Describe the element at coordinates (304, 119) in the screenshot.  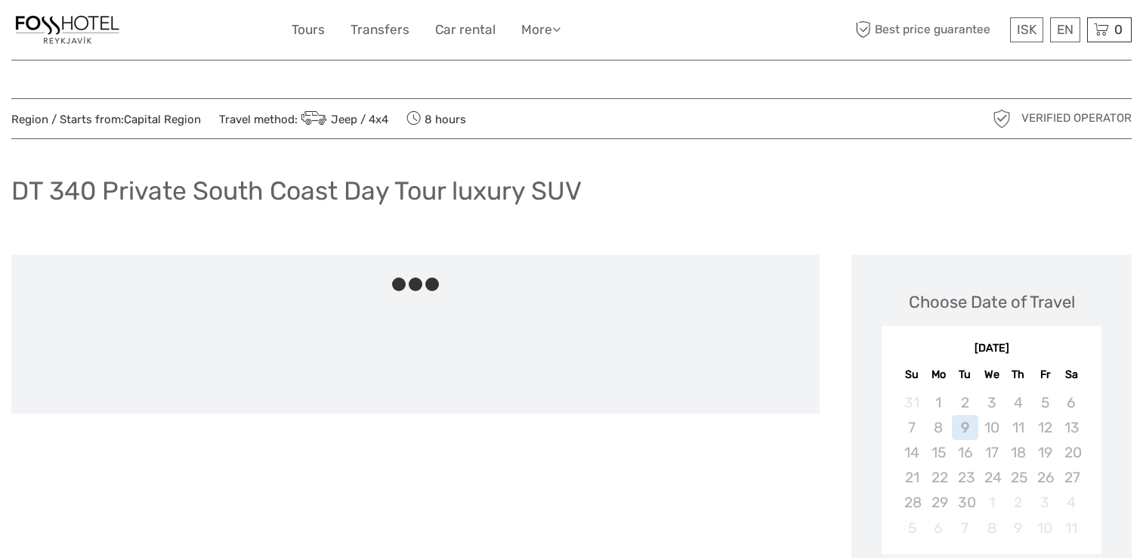
I see `span: Travel method:` at that location.